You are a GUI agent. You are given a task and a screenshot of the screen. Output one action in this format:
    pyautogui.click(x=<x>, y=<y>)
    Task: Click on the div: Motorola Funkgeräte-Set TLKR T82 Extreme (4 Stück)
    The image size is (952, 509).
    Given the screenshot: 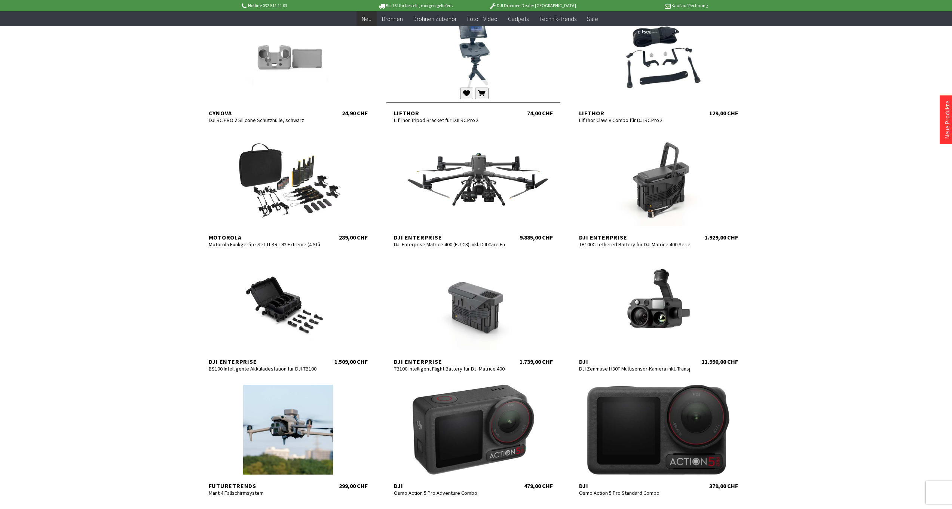 What is the action you would take?
    pyautogui.click(x=265, y=244)
    